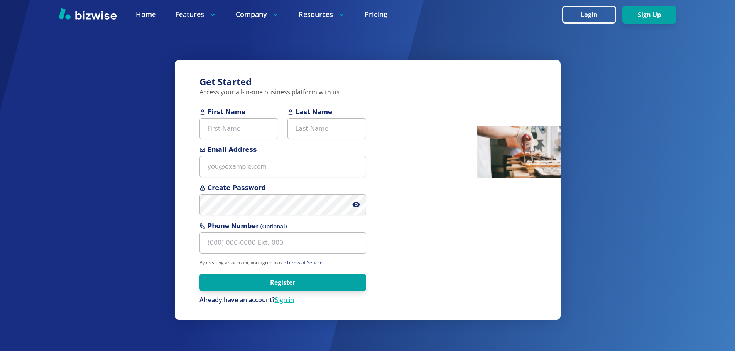 This screenshot has height=351, width=735. Describe the element at coordinates (239, 129) in the screenshot. I see `input: First Name` at that location.